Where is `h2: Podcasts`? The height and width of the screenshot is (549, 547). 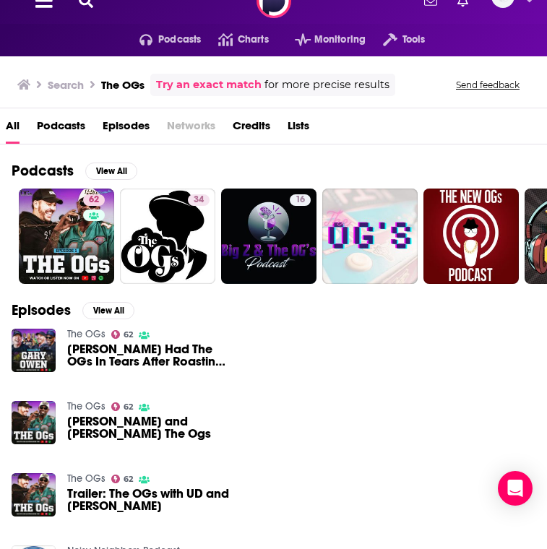 h2: Podcasts is located at coordinates (43, 171).